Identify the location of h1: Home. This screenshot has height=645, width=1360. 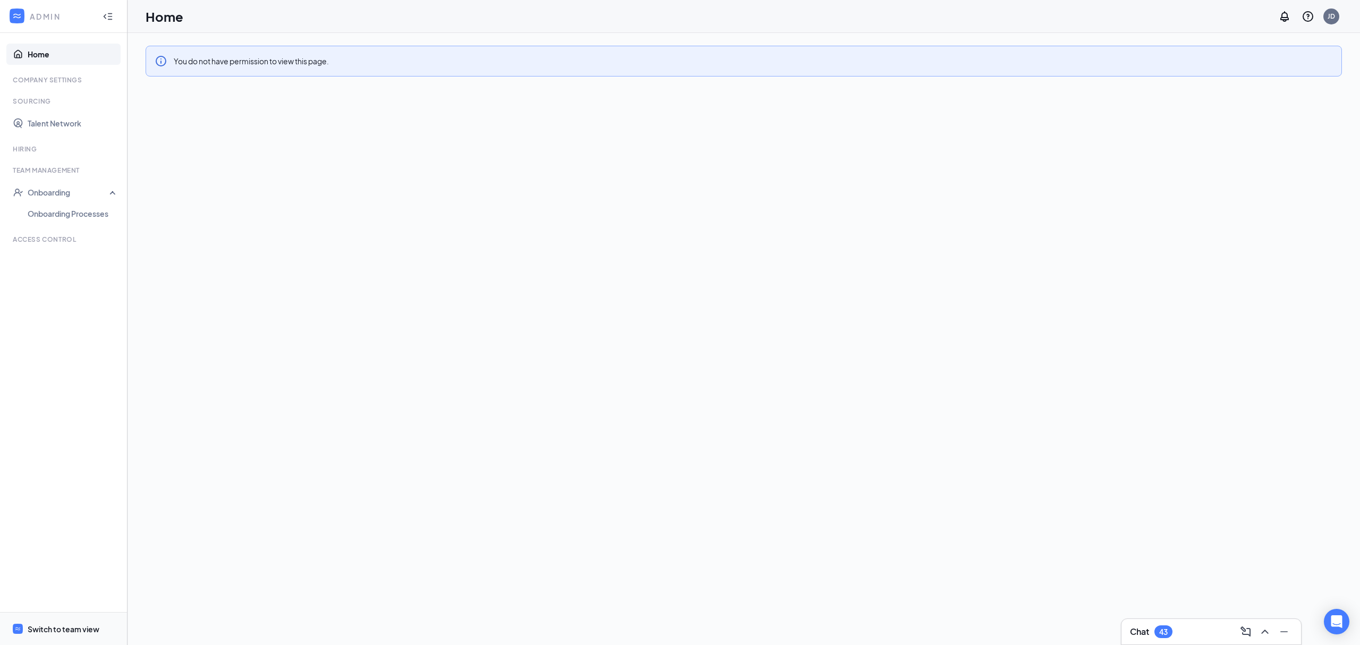
(164, 16).